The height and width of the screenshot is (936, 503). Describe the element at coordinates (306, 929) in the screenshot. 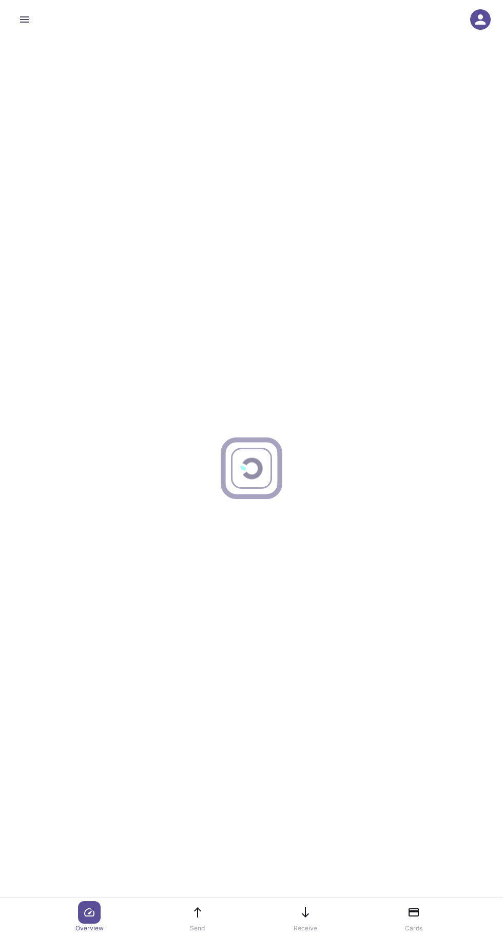

I see `p: Receive` at that location.